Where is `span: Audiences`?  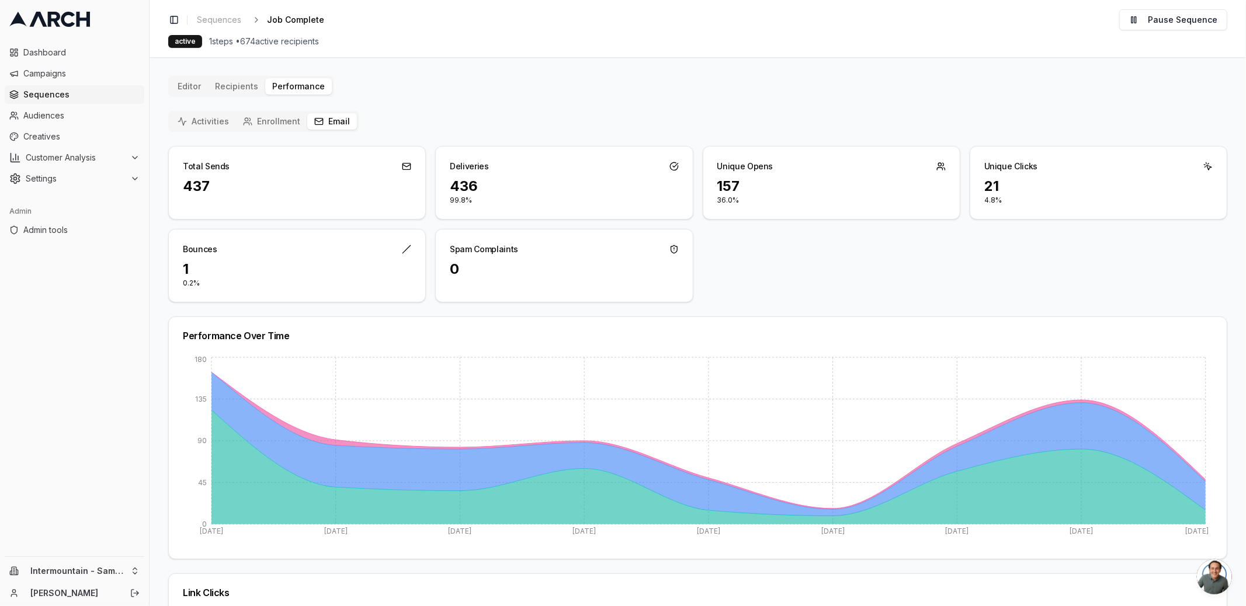 span: Audiences is located at coordinates (81, 116).